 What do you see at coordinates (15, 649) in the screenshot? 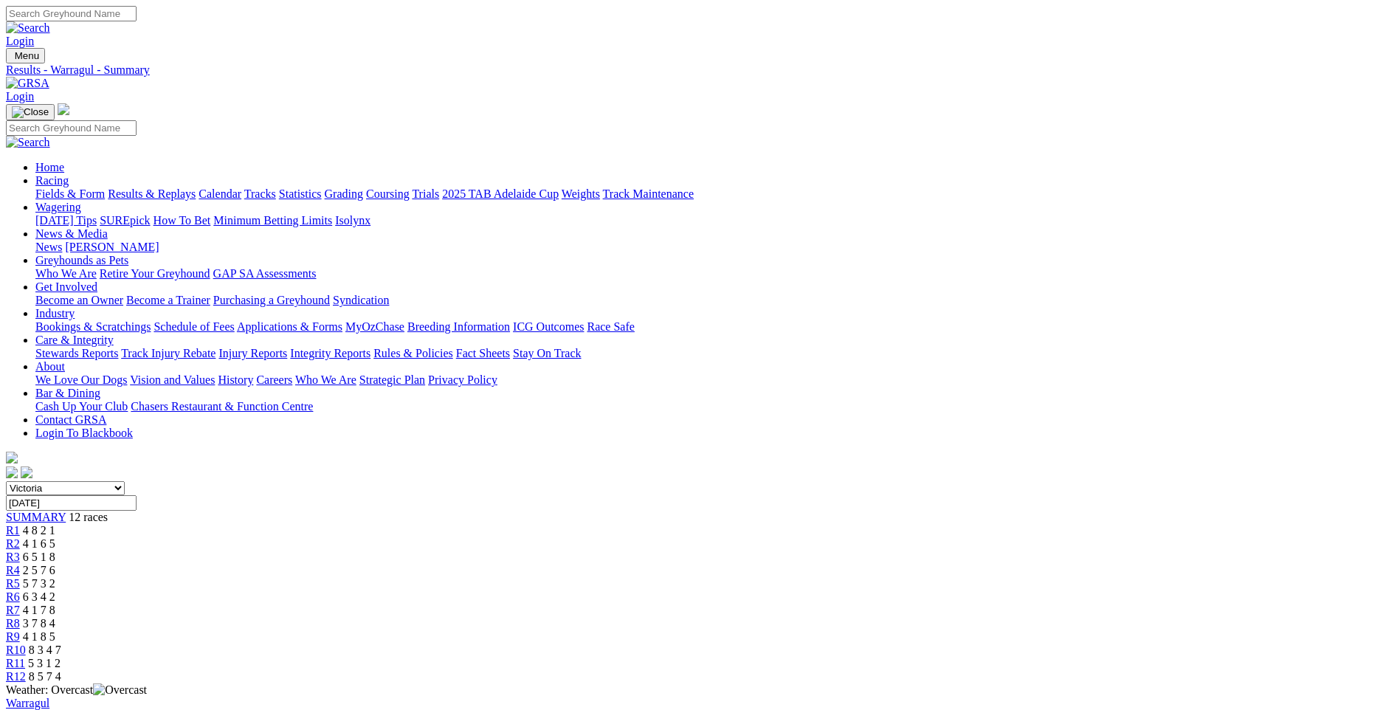
I see `span: R10` at bounding box center [15, 649].